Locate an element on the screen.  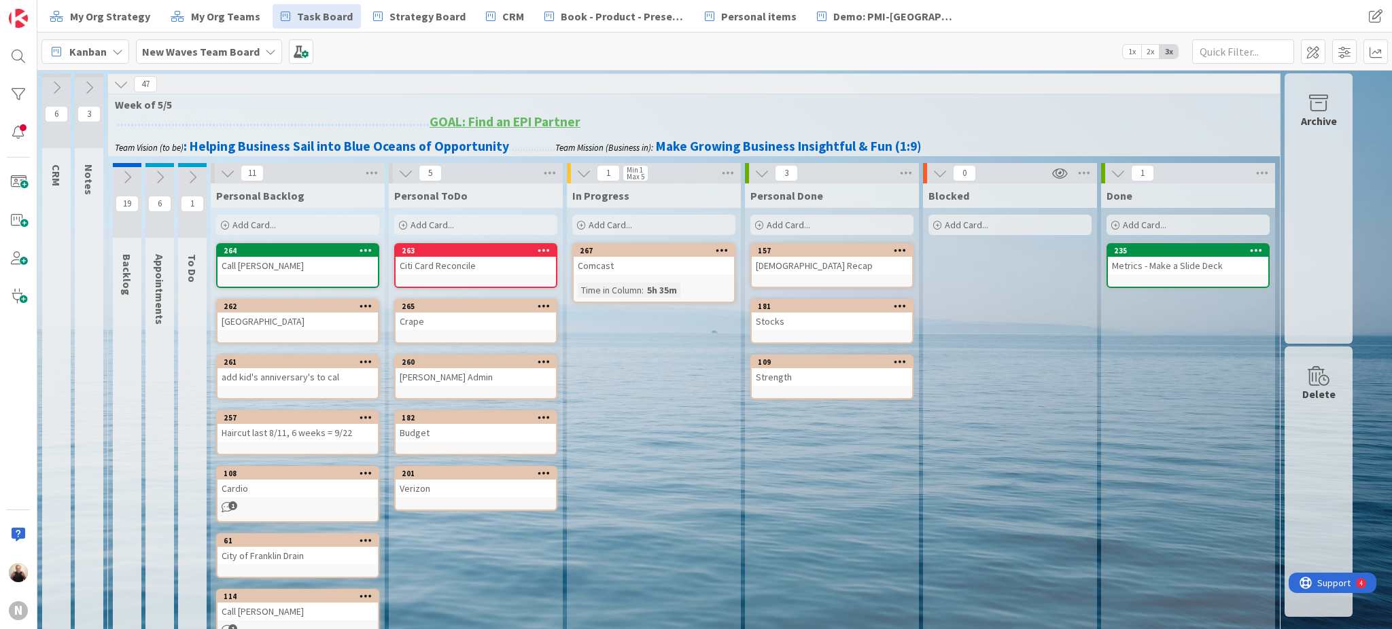
span: Appointments is located at coordinates (160, 290).